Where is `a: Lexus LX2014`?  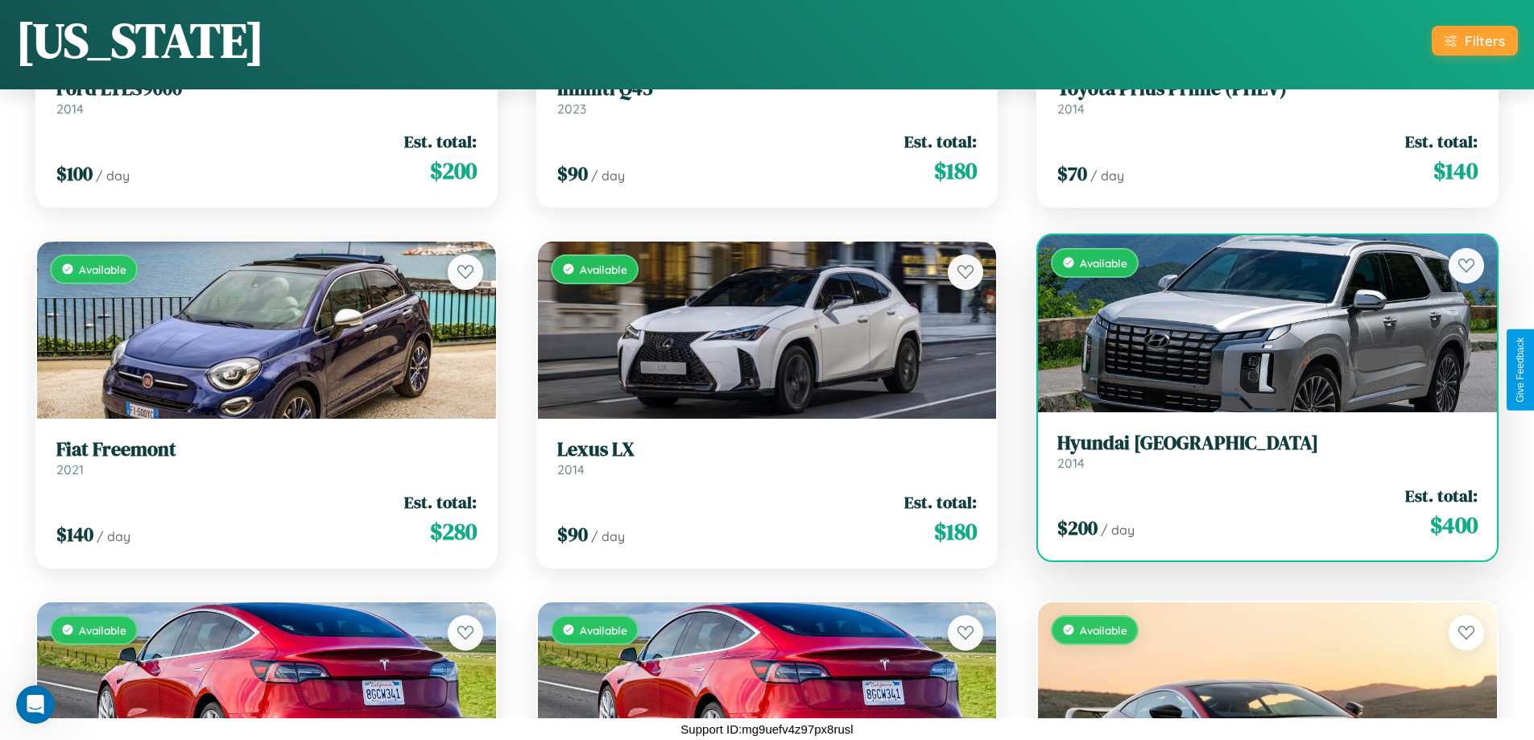
a: Lexus LX2014 is located at coordinates (767, 457).